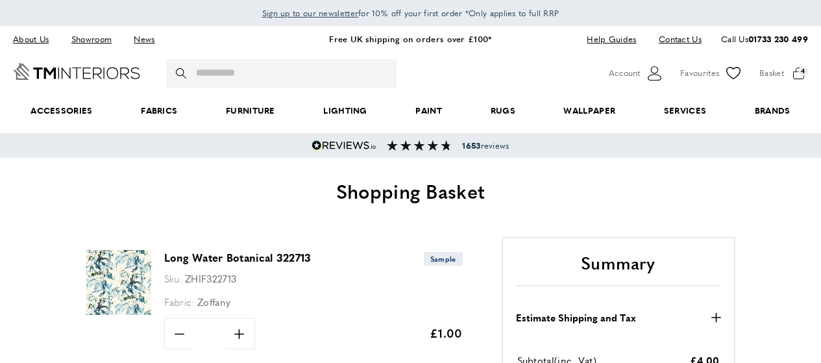  What do you see at coordinates (618, 269) in the screenshot?
I see `h2: Summary` at bounding box center [618, 269].